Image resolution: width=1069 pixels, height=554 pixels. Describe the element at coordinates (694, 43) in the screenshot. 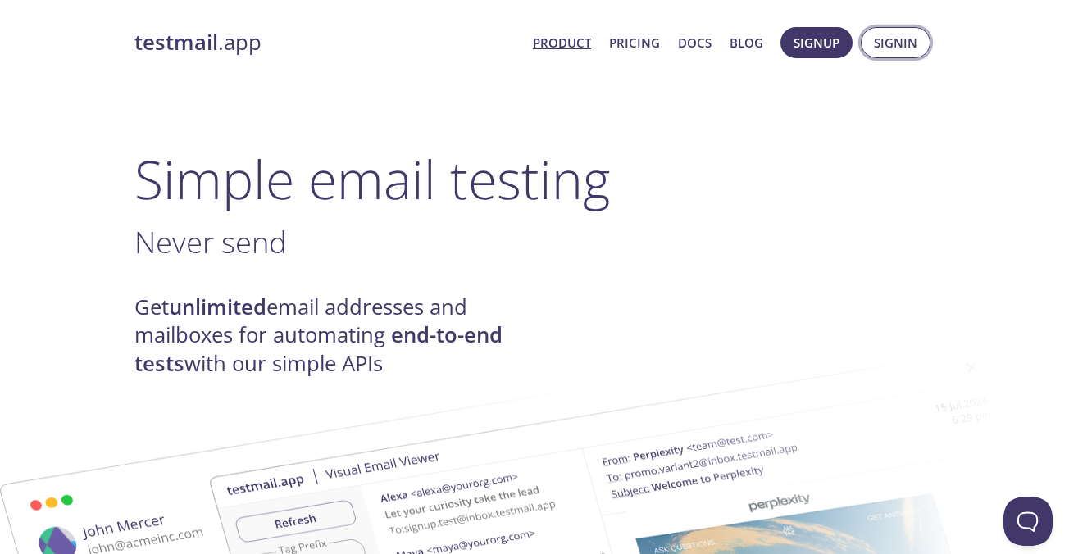

I see `a: Docs` at that location.